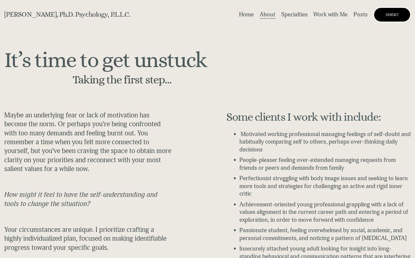  I want to click on span: Some clients I work with include:, so click(304, 117).